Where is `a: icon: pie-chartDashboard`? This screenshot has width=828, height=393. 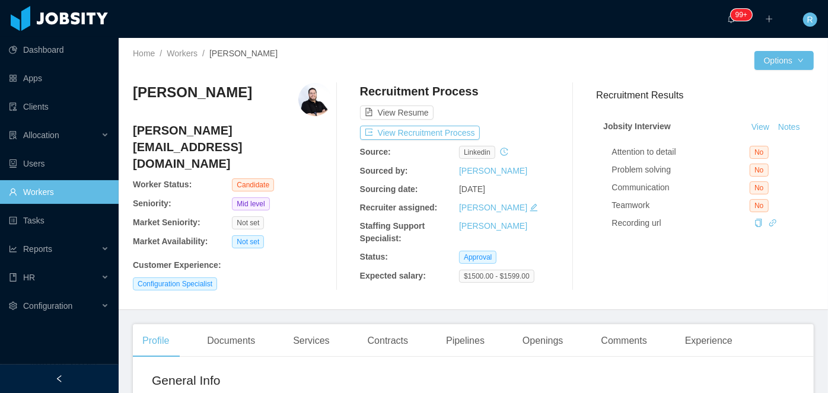
a: icon: pie-chartDashboard is located at coordinates (59, 50).